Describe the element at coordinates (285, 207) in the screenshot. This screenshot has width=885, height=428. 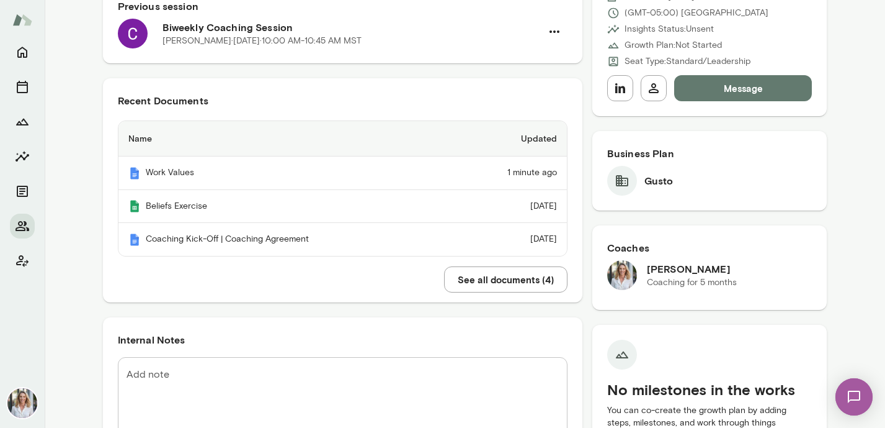
I see `th: Beliefs Exercise` at that location.